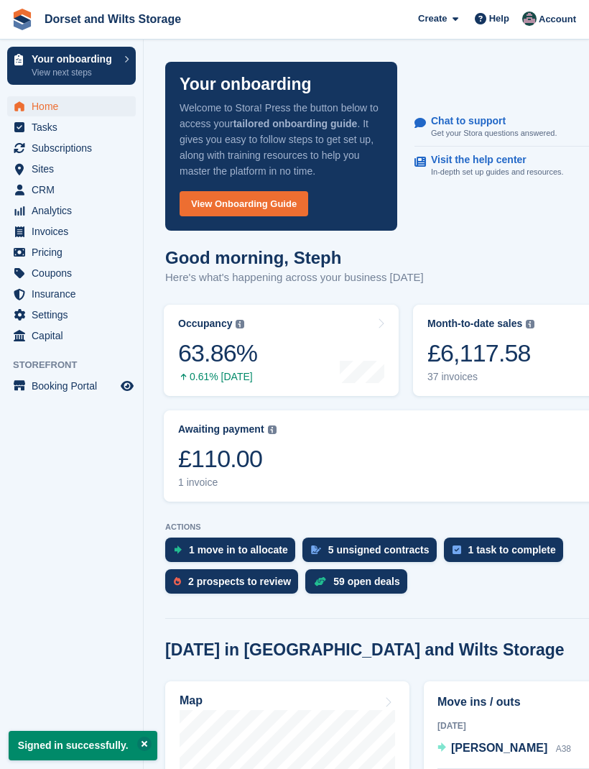  I want to click on img: Steph Chick, so click(530, 19).